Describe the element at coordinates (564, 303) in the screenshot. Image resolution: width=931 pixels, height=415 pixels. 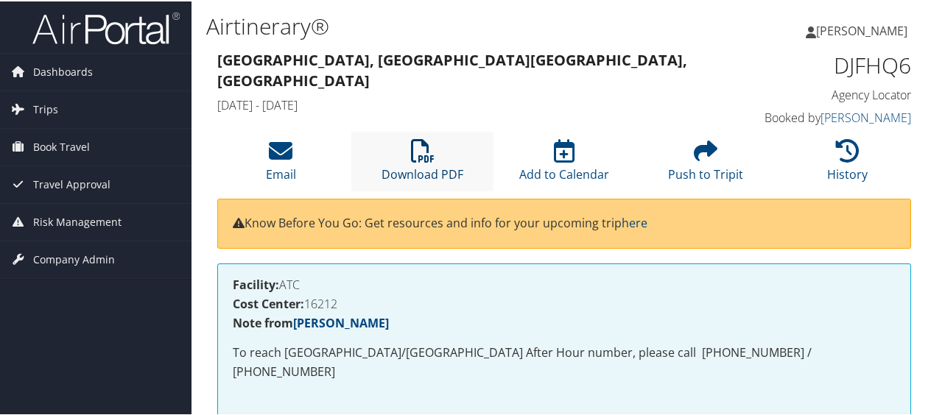
I see `h4: 16212` at that location.